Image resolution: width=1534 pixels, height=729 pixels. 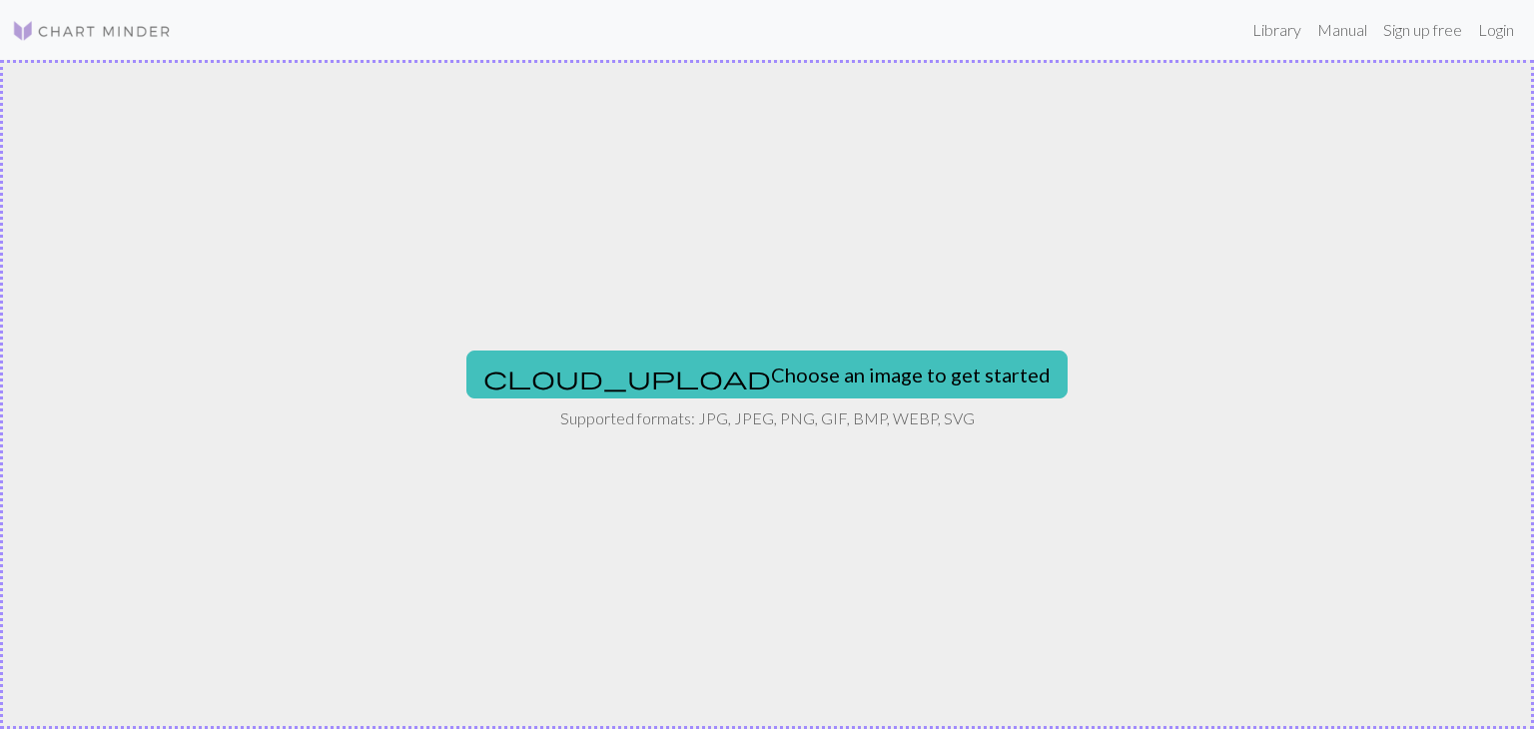 I want to click on p: Supported formats: JPG, JPEG, PNG, GIF, BMP, WEBP, SVG, so click(x=767, y=418).